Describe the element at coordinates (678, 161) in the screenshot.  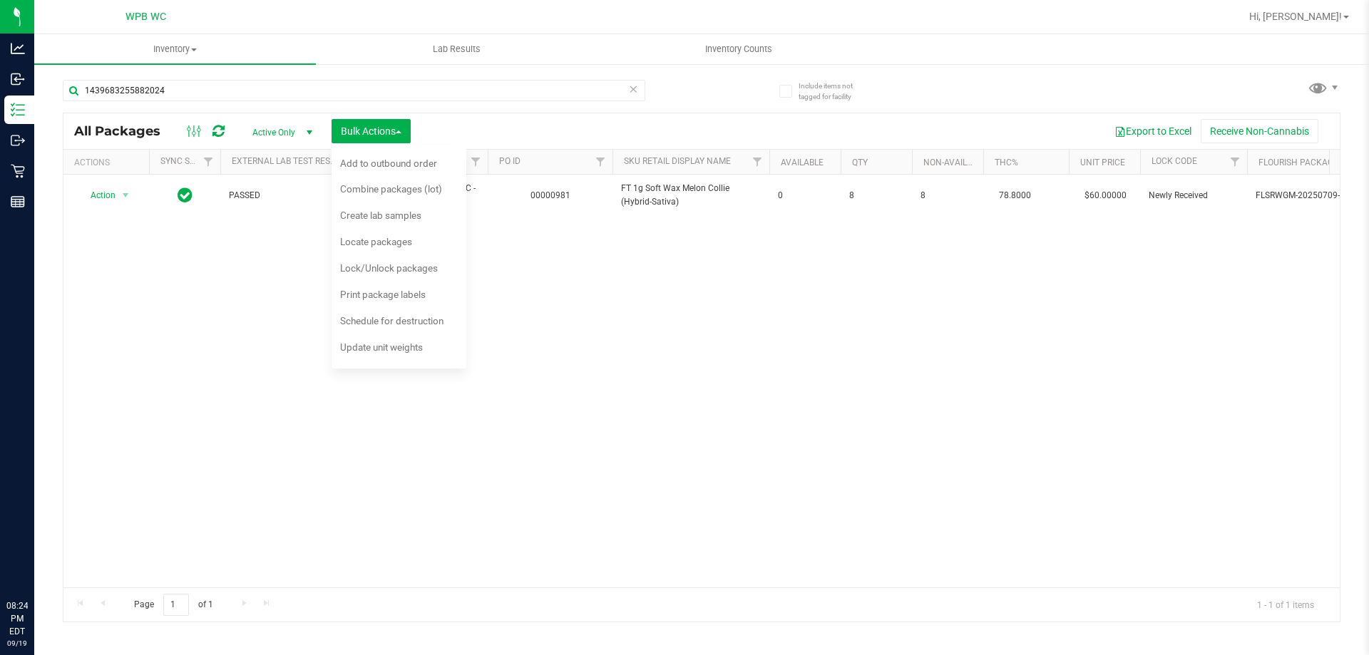
I see `a: Sku Retail Display Name` at that location.